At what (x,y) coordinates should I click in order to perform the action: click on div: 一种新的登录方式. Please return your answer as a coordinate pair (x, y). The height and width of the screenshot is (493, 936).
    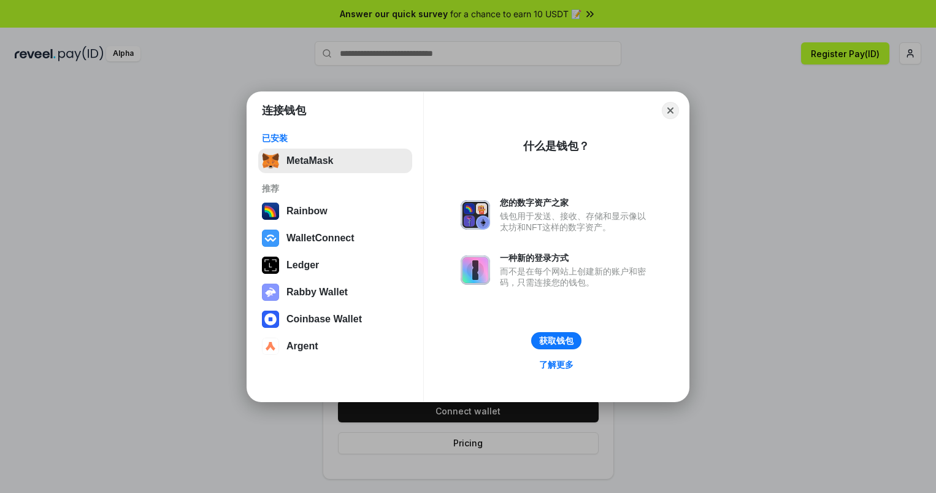
    Looking at the image, I should click on (576, 258).